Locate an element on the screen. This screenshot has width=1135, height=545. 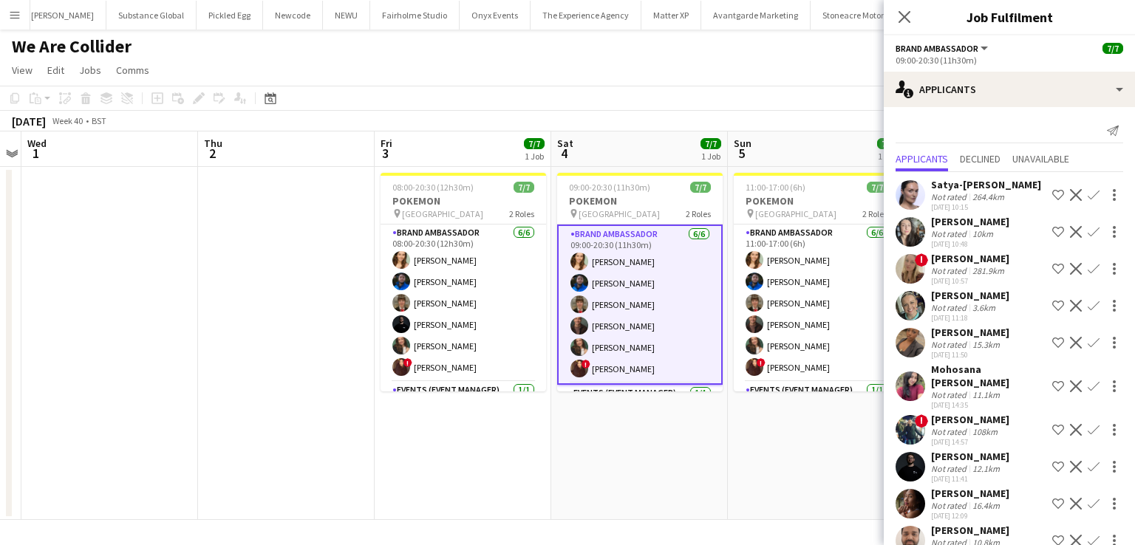
button: Avantgarde Marketing is located at coordinates (756, 15).